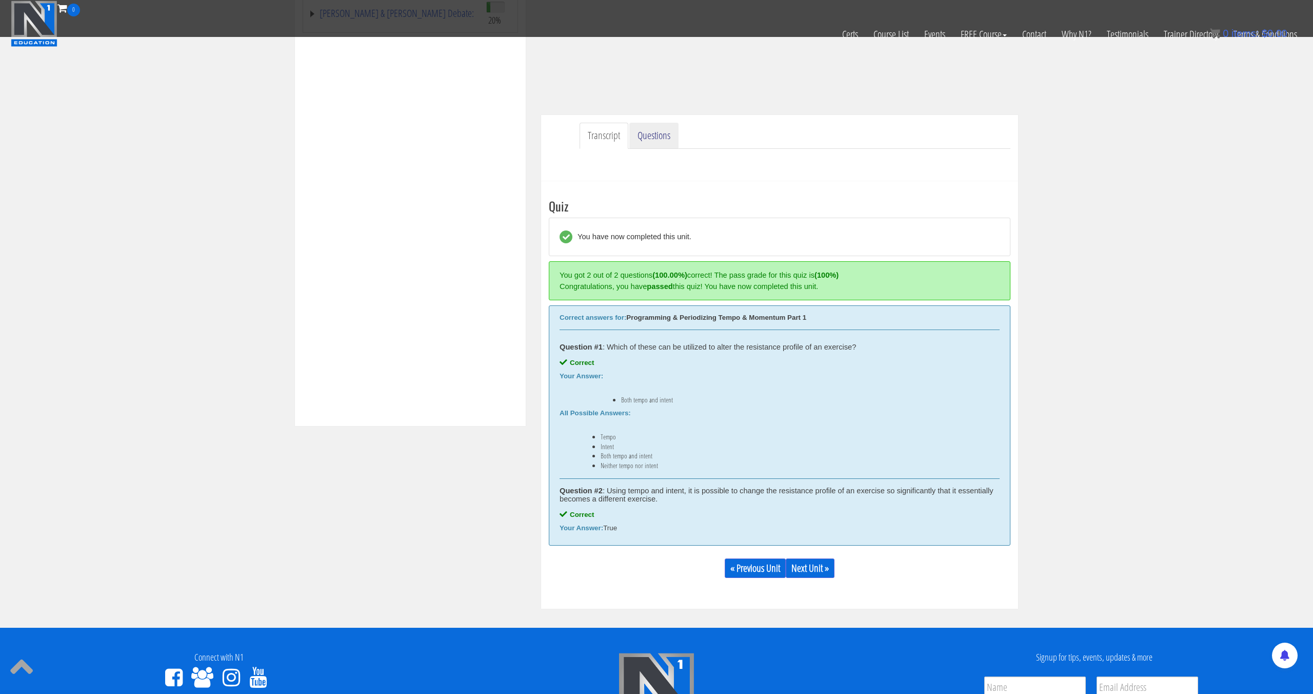 The image size is (1313, 694). What do you see at coordinates (1128, 34) in the screenshot?
I see `a: Testimonials` at bounding box center [1128, 34].